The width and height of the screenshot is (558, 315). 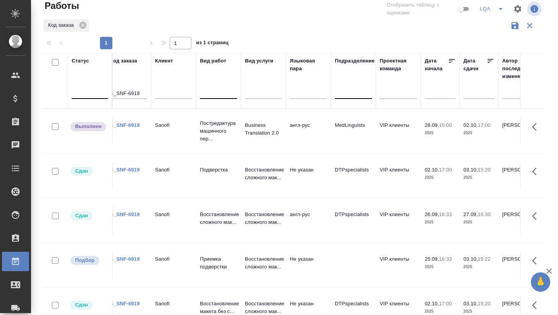 I want to click on div: Дата начала, so click(x=436, y=65).